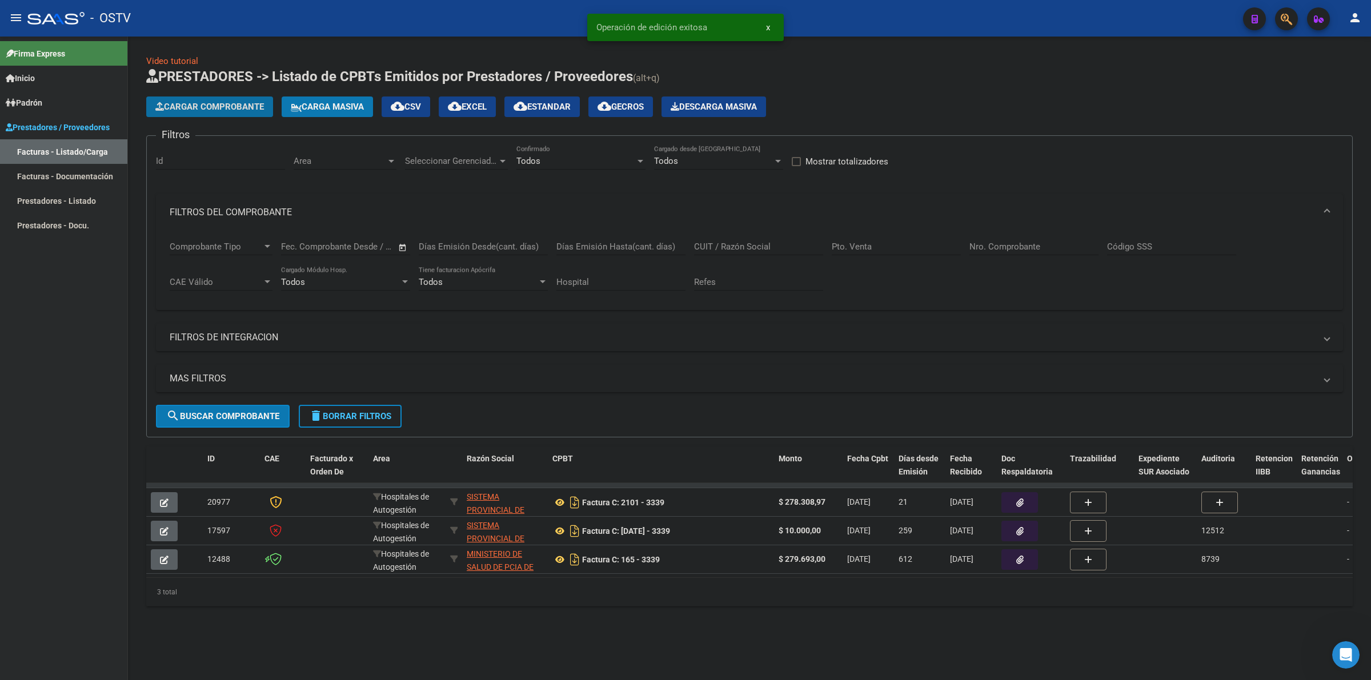  What do you see at coordinates (790, 459) in the screenshot?
I see `span: Monto` at bounding box center [790, 459].